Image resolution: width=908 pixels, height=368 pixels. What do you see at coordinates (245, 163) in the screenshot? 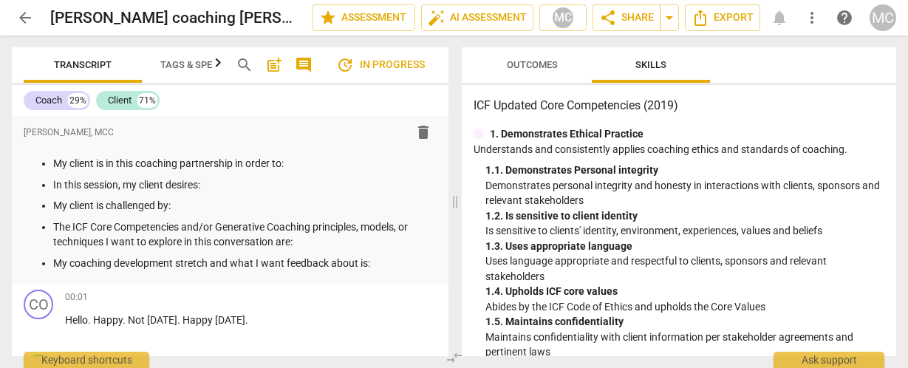
I see `p: My client is in this coaching partnership in order to:` at bounding box center [245, 163].